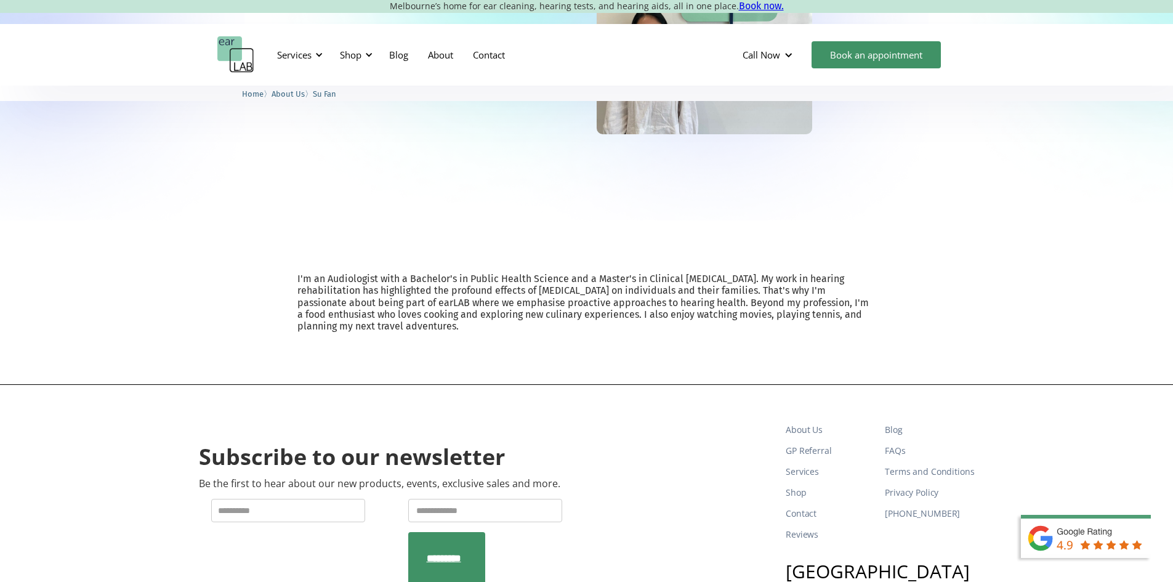 The height and width of the screenshot is (582, 1173). Describe the element at coordinates (252, 93) in the screenshot. I see `a: Home` at that location.